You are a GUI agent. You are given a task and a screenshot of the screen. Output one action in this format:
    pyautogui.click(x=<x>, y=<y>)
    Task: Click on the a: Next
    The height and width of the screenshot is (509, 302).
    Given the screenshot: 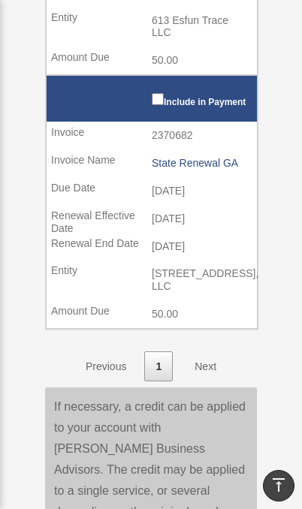 What is the action you would take?
    pyautogui.click(x=205, y=366)
    